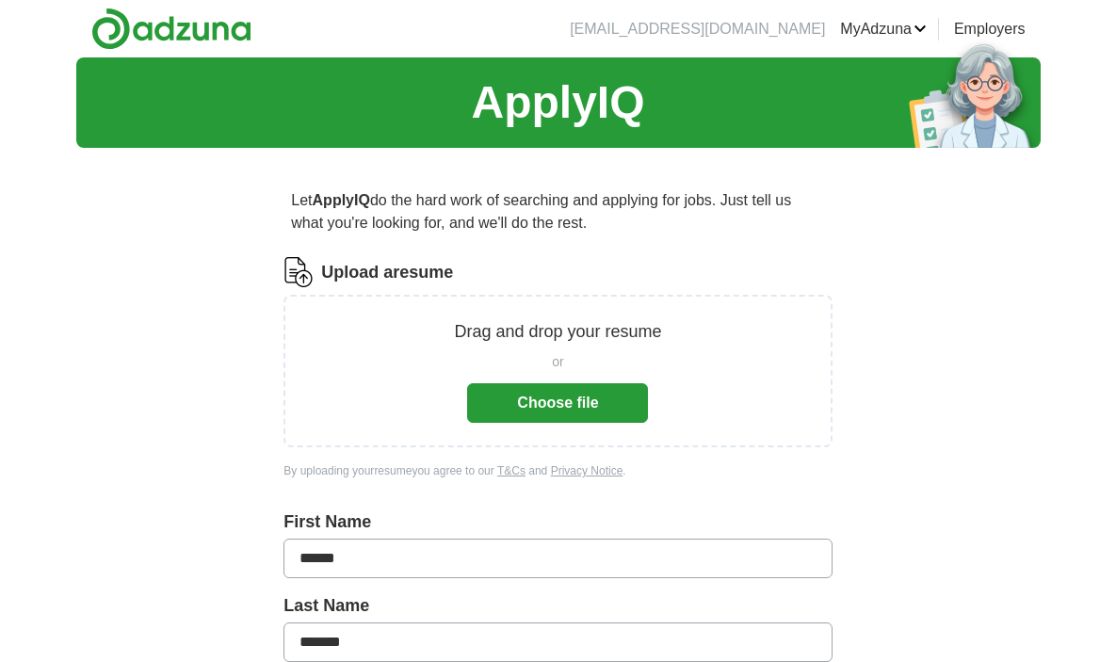 This screenshot has height=662, width=1116. Describe the element at coordinates (990, 29) in the screenshot. I see `a: Employers` at that location.